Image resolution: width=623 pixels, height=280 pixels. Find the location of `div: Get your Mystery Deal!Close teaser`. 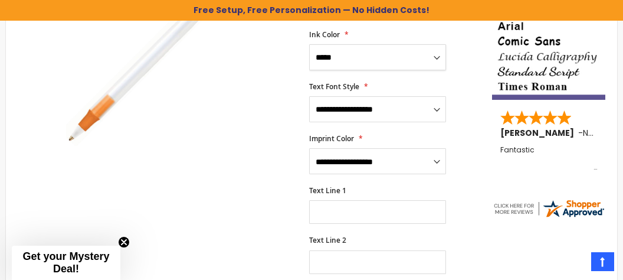

div: Get your Mystery Deal!Close teaser is located at coordinates (66, 263).